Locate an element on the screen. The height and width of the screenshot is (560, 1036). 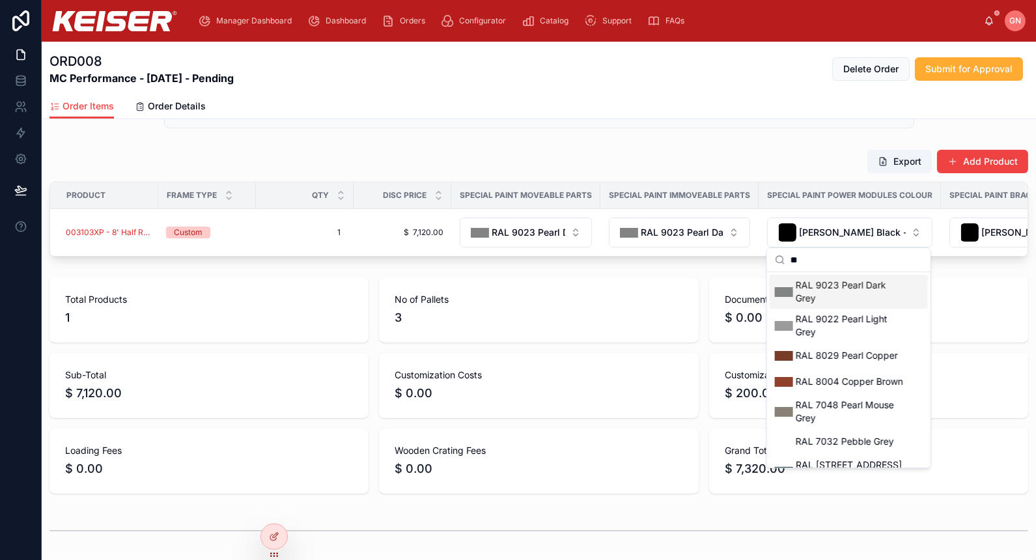
button: Add Product is located at coordinates (983, 162).